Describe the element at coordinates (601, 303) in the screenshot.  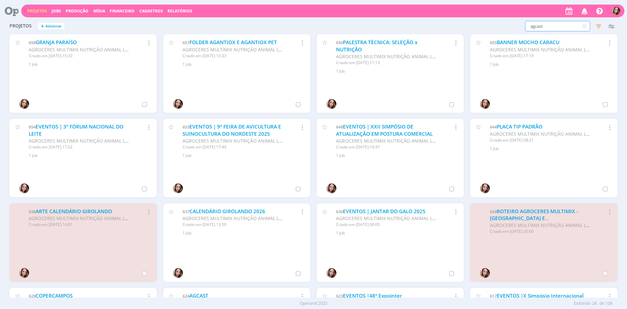
I see `span: de` at that location.